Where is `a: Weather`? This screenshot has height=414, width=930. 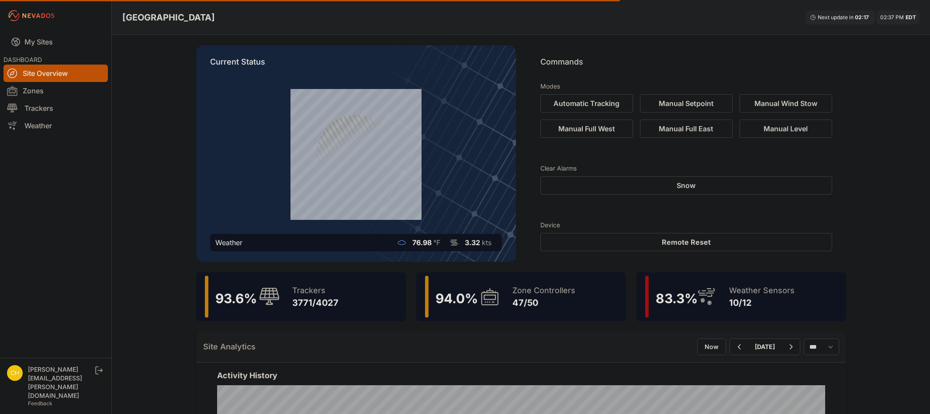
a: Weather is located at coordinates (55, 126).